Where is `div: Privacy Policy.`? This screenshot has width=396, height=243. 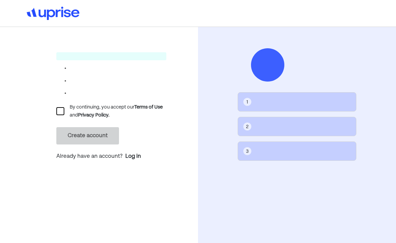 div: Privacy Policy. is located at coordinates (94, 115).